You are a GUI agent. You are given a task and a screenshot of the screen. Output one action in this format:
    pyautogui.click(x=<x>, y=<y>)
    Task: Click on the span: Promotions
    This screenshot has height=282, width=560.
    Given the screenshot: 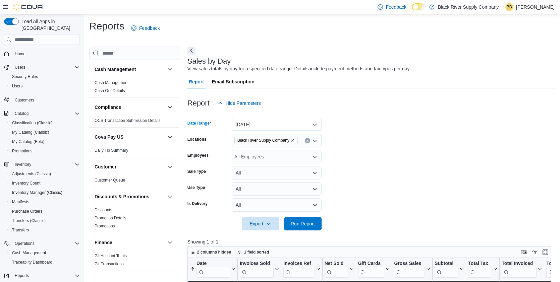 What is the action you would take?
    pyautogui.click(x=105, y=226)
    